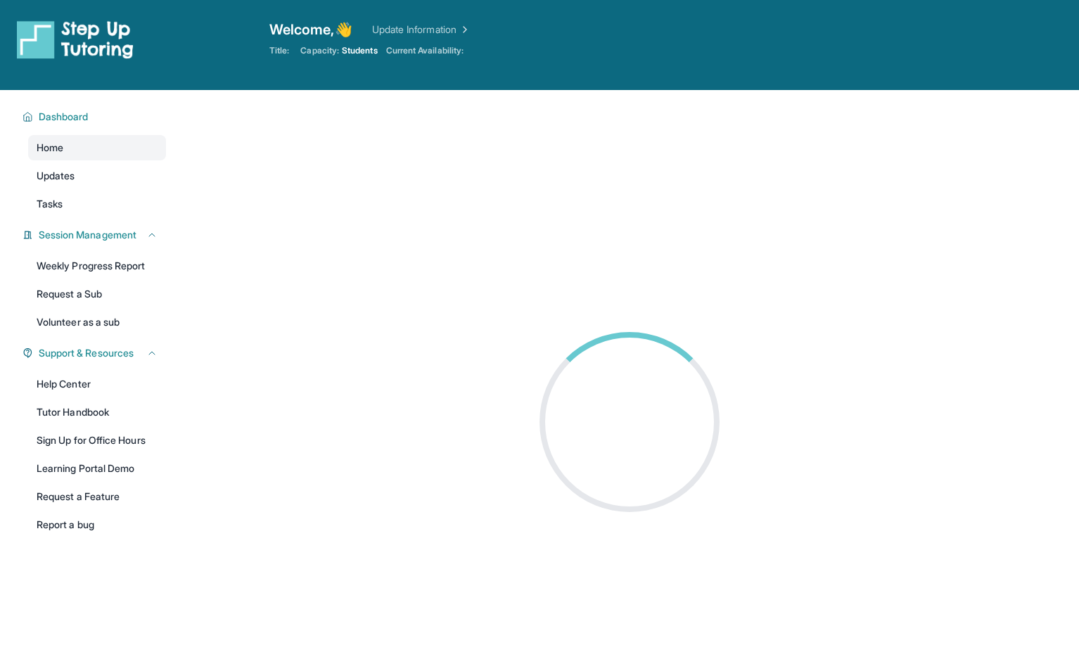  What do you see at coordinates (97, 322) in the screenshot?
I see `a: Volunteer as a sub` at bounding box center [97, 322].